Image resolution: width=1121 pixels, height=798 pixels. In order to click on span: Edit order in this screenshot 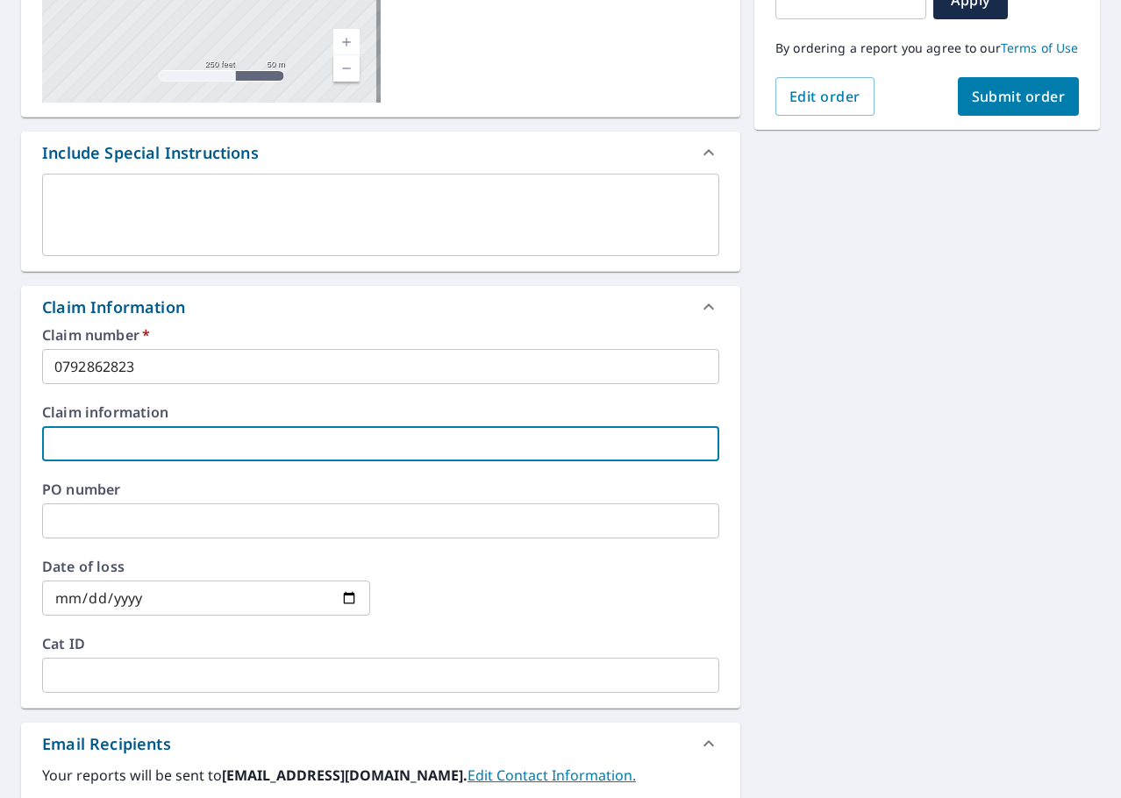, I will do `click(824, 96)`.